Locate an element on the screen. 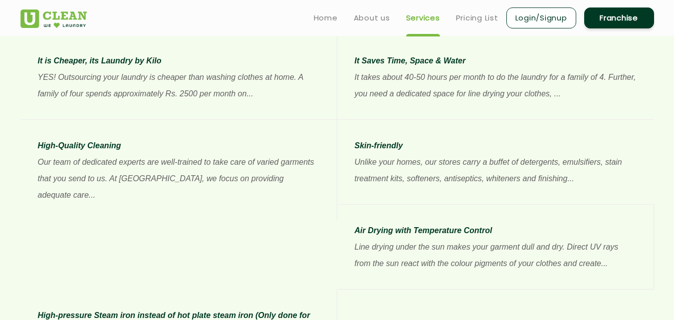 This screenshot has height=320, width=674. a: Login/Signup is located at coordinates (542, 18).